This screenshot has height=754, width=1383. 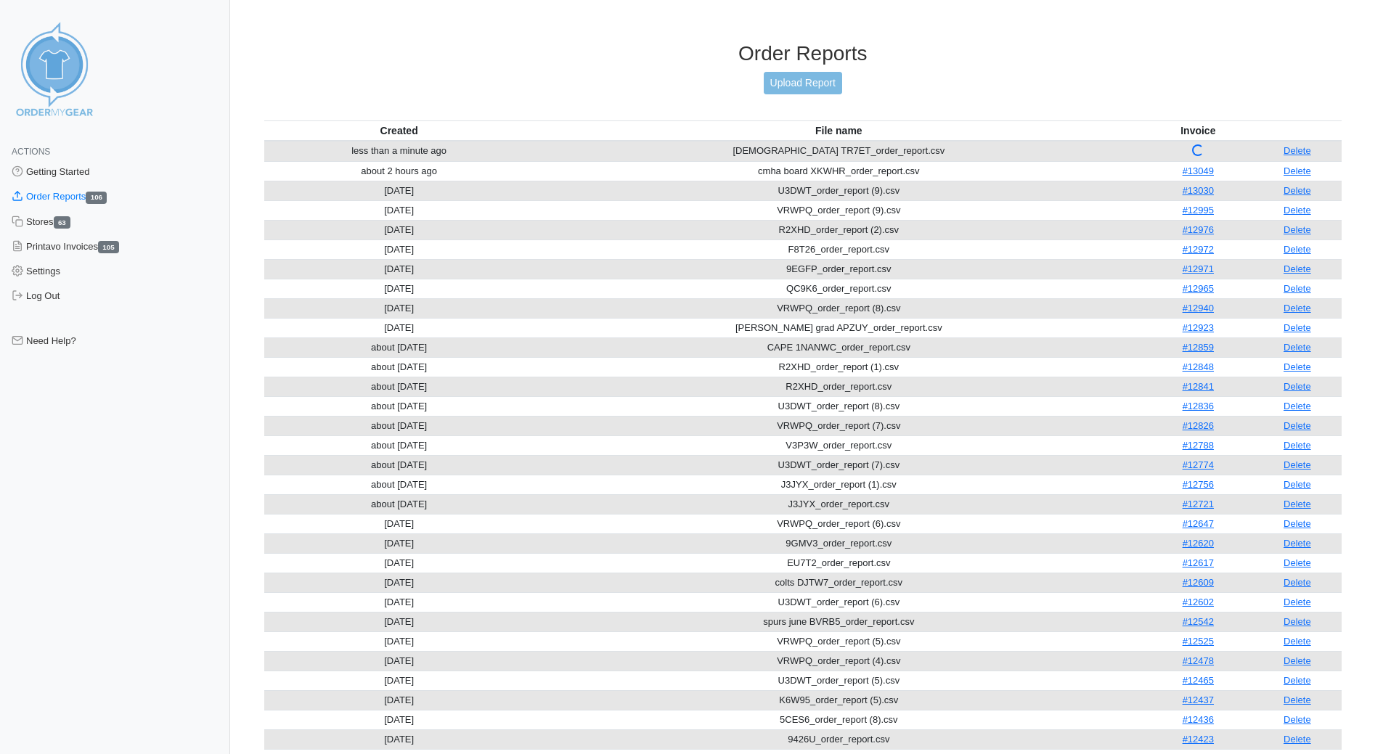 What do you see at coordinates (839, 269) in the screenshot?
I see `td: 9EGFP_order_report.csv` at bounding box center [839, 269].